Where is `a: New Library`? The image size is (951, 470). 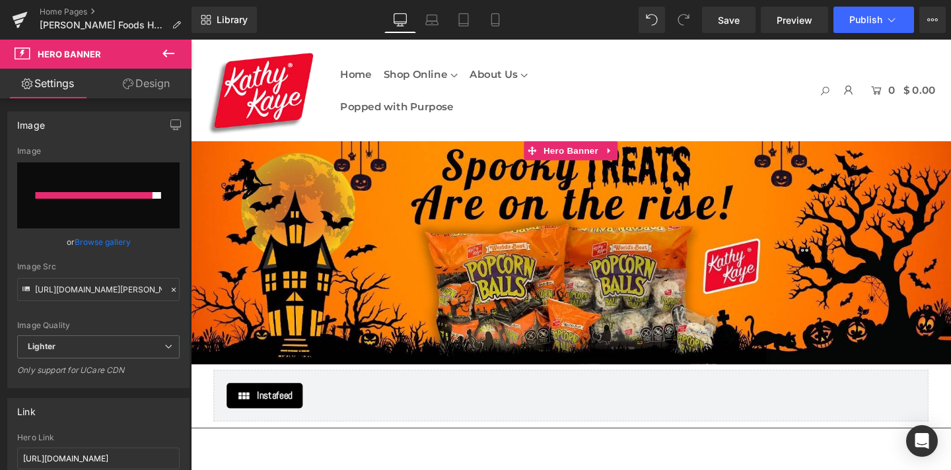
a: New Library is located at coordinates (224, 20).